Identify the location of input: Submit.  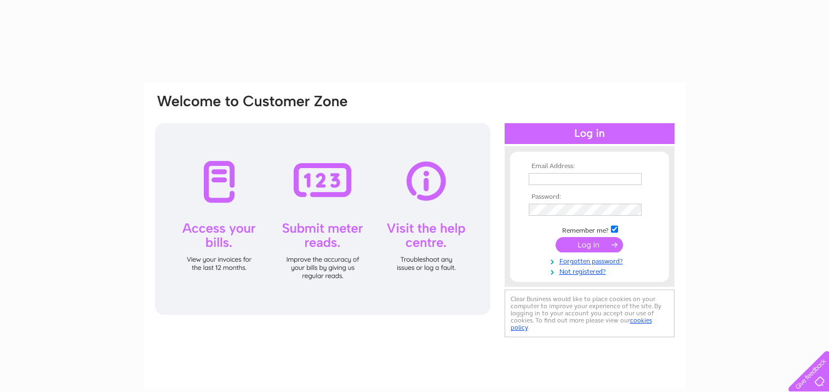
(589, 245).